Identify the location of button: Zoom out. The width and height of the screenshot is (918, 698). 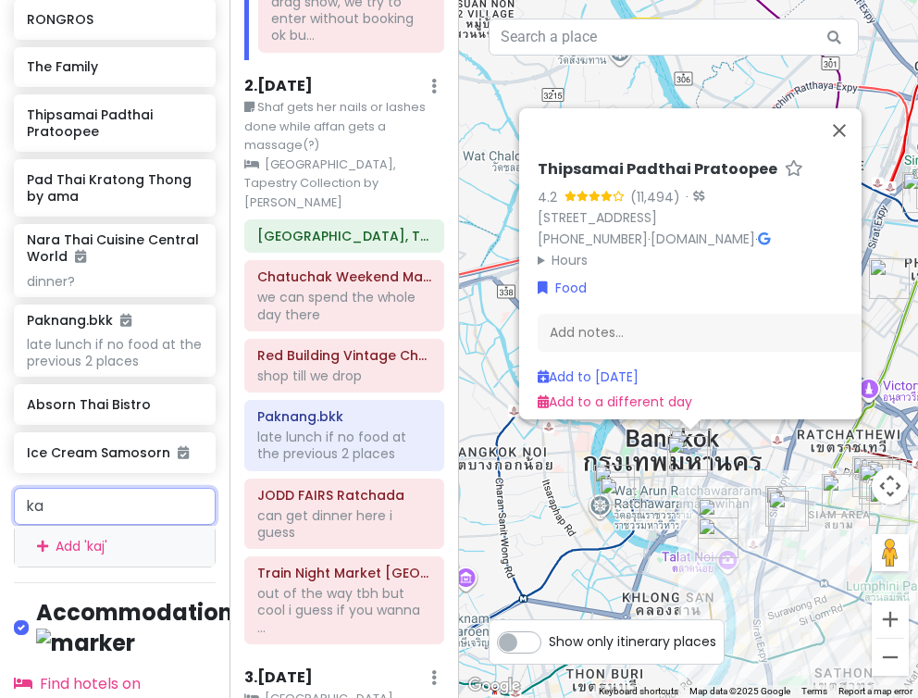
(890, 657).